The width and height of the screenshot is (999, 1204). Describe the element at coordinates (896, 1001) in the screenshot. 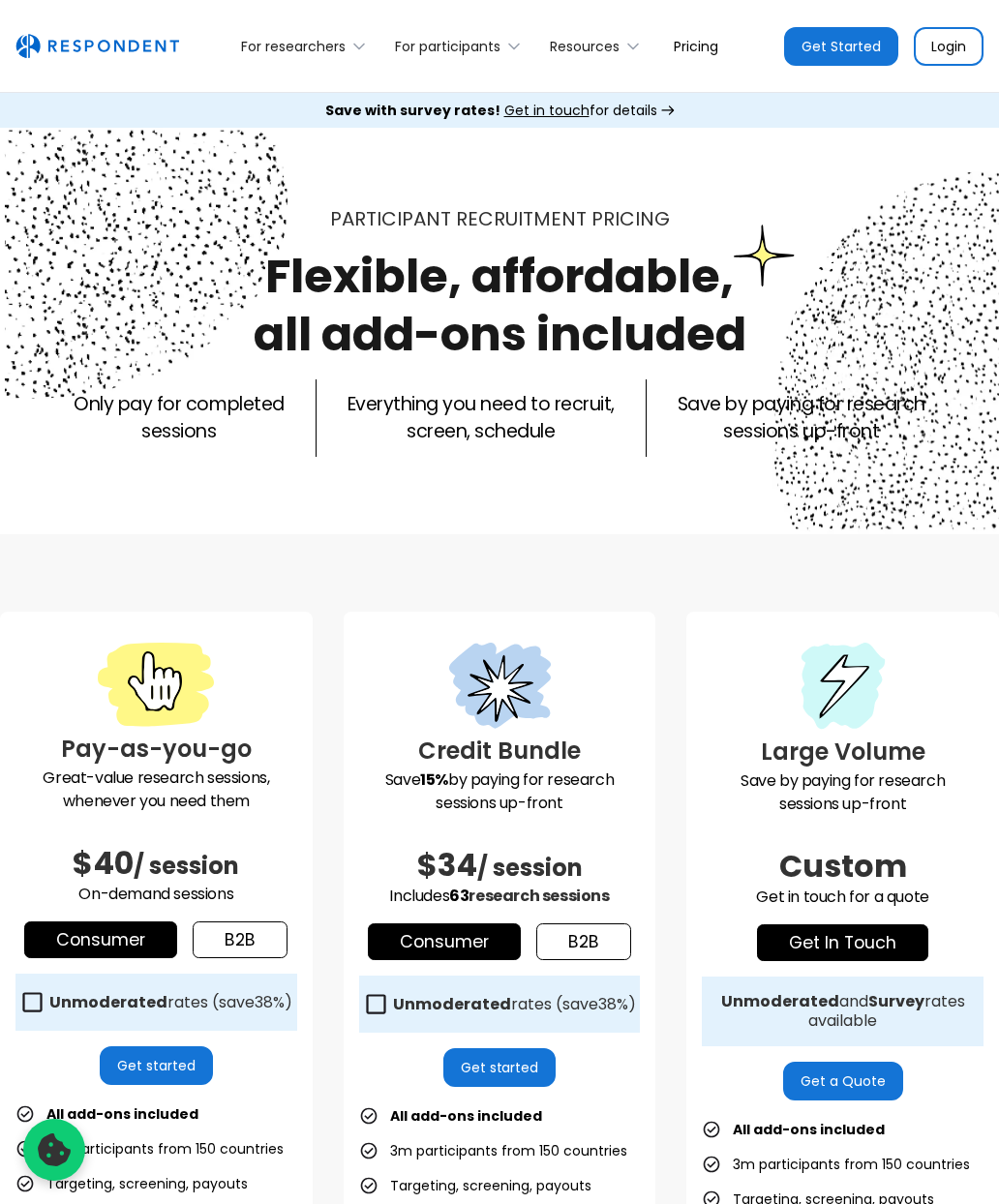

I see `strong: Survey` at that location.